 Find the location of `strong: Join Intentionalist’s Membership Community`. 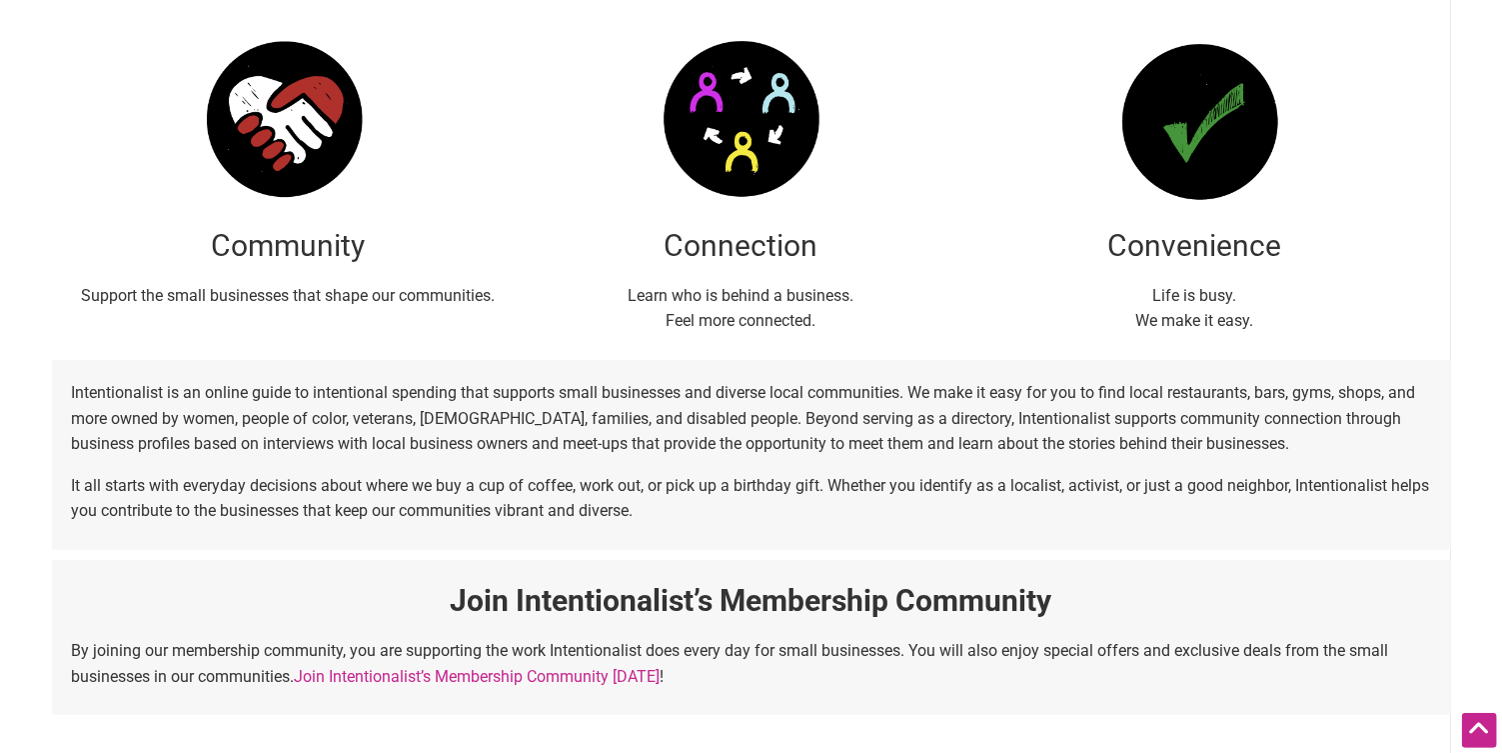

strong: Join Intentionalist’s Membership Community is located at coordinates (752, 600).